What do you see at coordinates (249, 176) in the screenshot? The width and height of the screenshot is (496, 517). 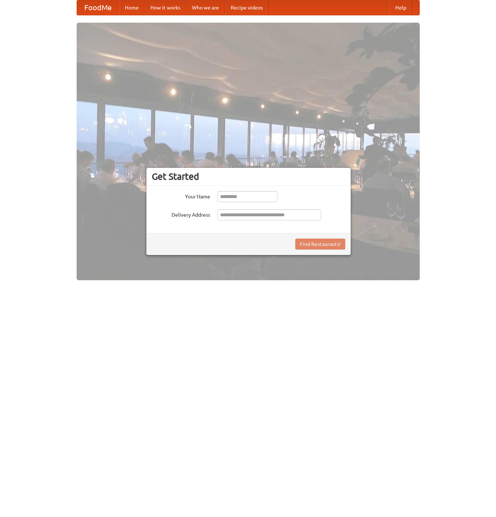 I see `h3: Get Started` at bounding box center [249, 176].